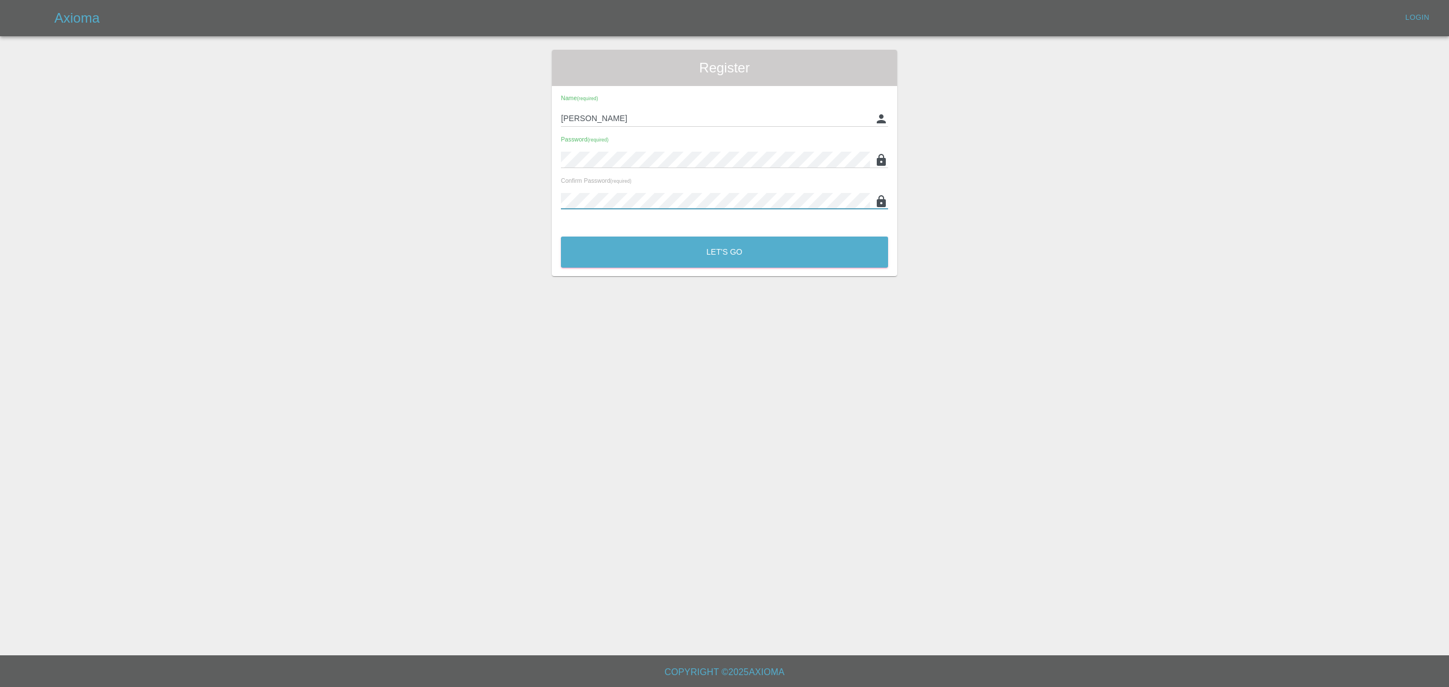 This screenshot has height=687, width=1449. I want to click on h5: Axioma, so click(77, 18).